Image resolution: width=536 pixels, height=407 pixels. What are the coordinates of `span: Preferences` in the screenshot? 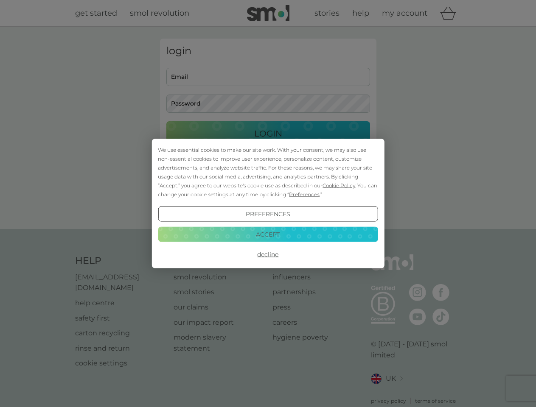 It's located at (304, 194).